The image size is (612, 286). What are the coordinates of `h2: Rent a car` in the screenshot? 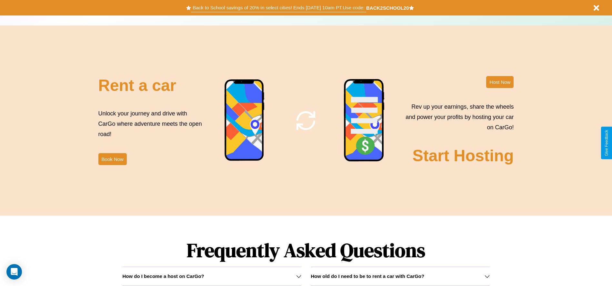 It's located at (137, 86).